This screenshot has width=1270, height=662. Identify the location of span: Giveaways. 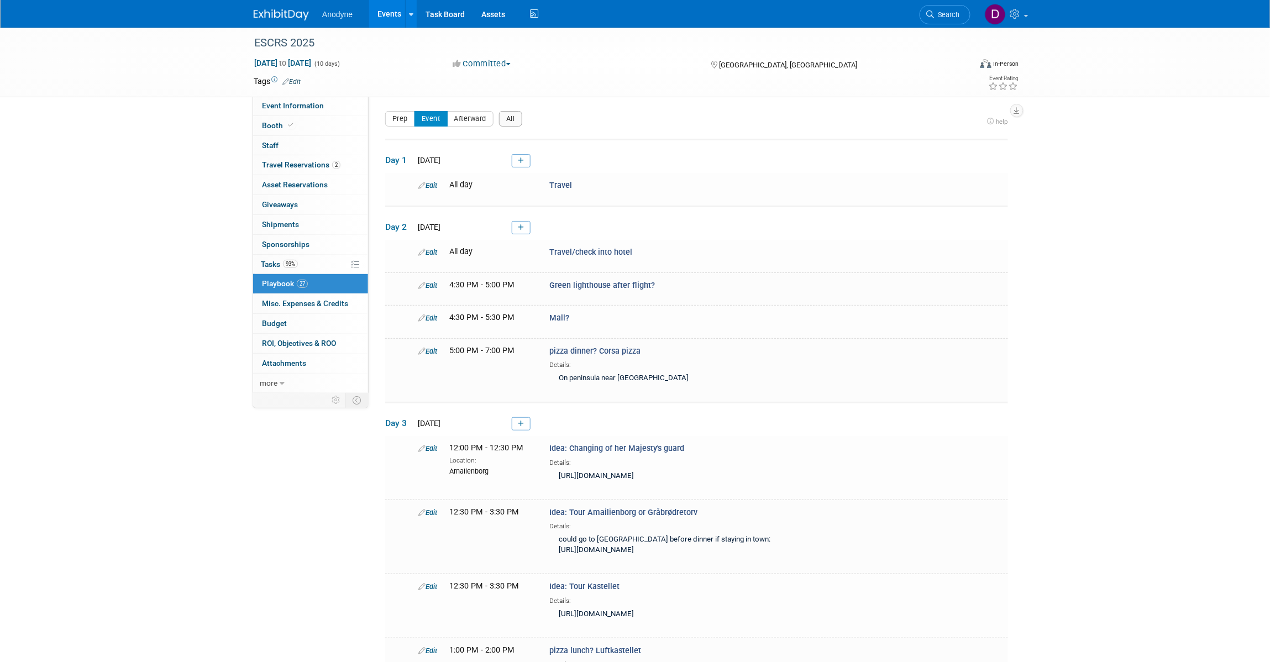
(280, 205).